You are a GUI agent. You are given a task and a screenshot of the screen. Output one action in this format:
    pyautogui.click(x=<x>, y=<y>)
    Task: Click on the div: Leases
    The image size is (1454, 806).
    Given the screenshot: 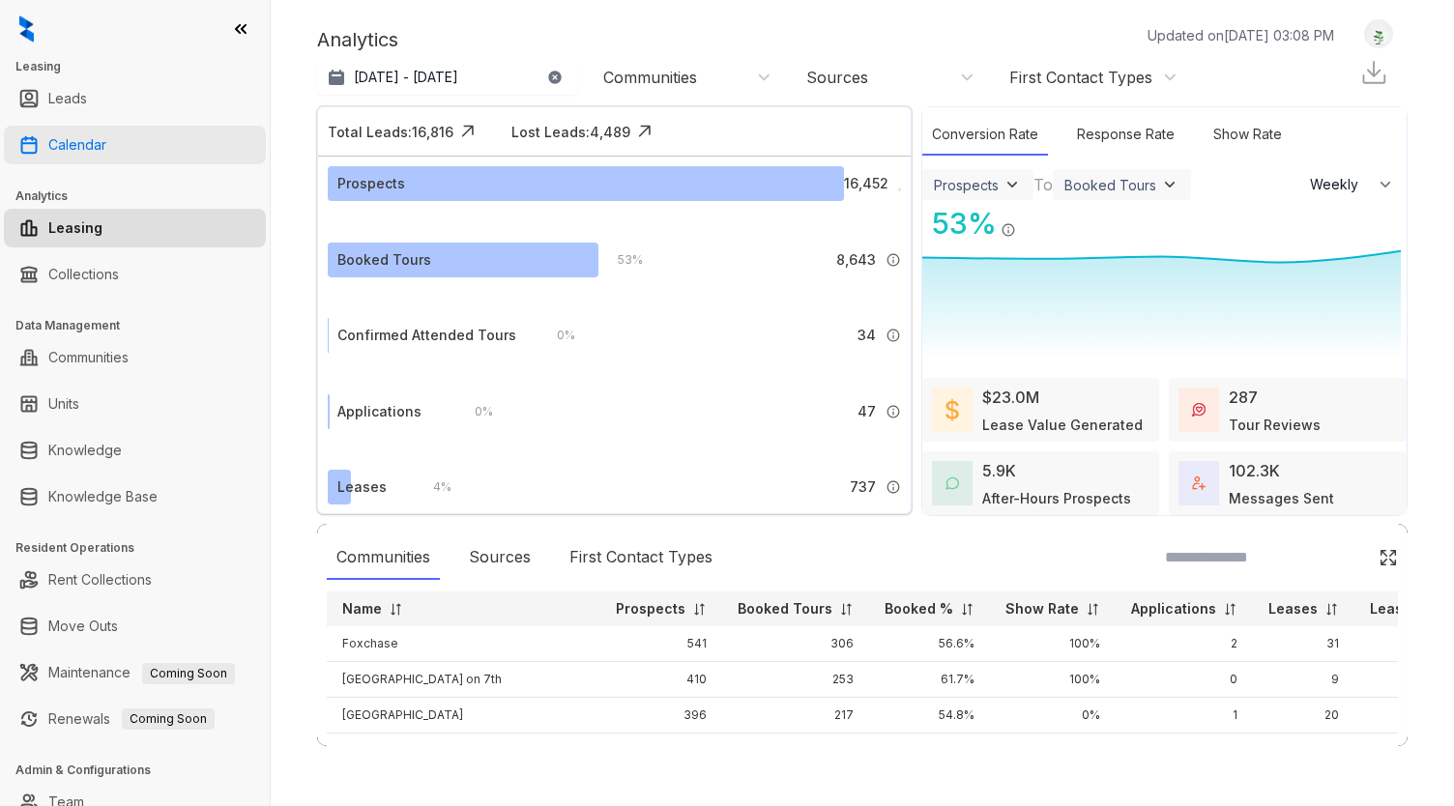 What is the action you would take?
    pyautogui.click(x=361, y=487)
    